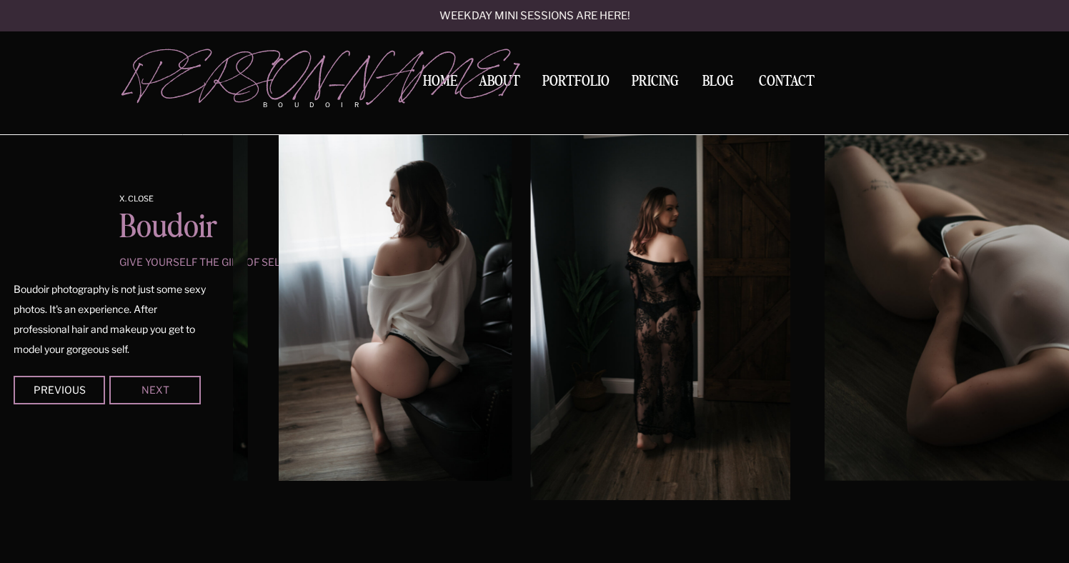  I want to click on p: Weekday mini sessions are here!, so click(535, 16).